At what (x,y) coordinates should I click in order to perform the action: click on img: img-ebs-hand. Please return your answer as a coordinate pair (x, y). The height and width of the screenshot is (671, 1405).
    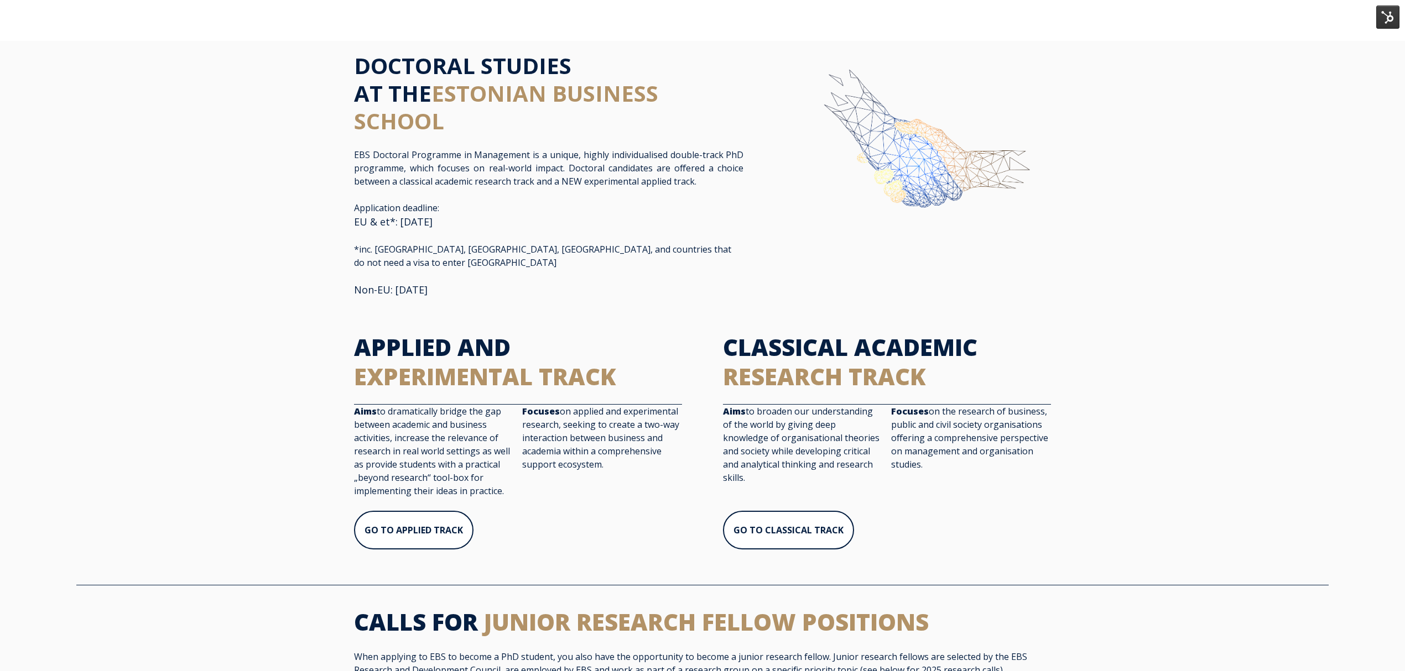
    Looking at the image, I should click on (917, 155).